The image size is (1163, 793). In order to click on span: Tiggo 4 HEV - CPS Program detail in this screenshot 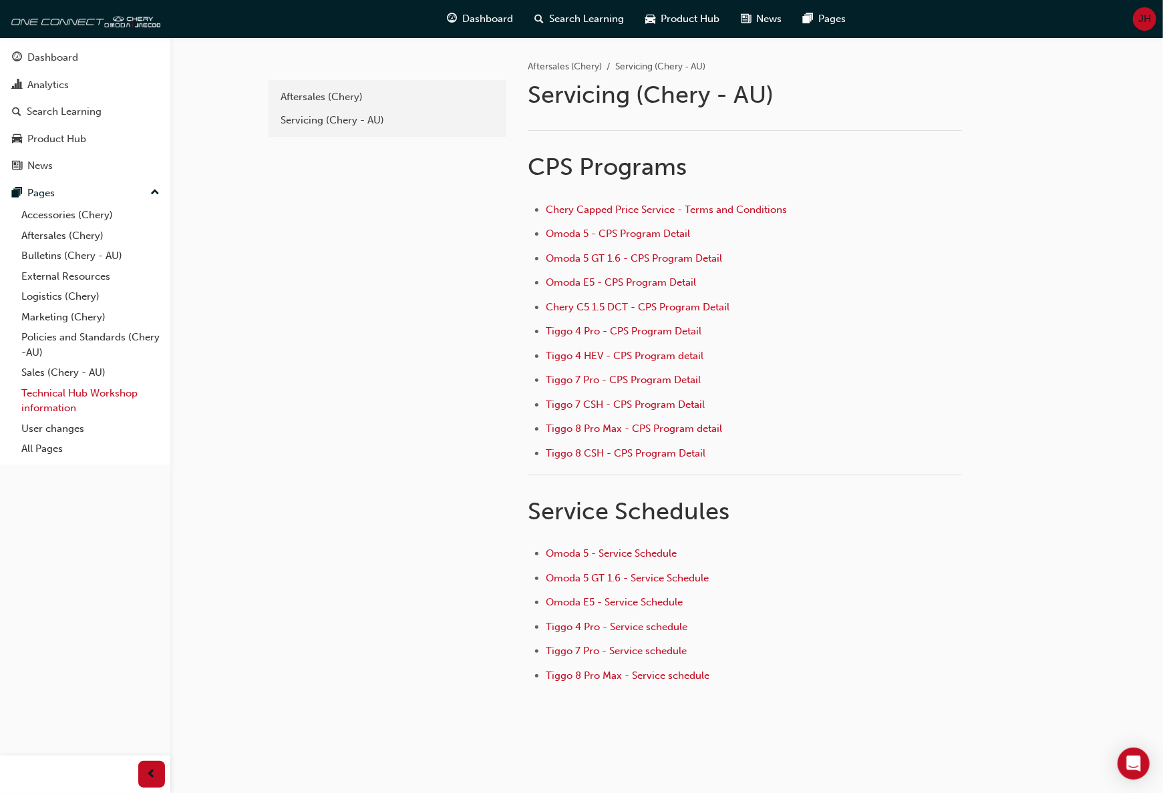, I will do `click(624, 356)`.